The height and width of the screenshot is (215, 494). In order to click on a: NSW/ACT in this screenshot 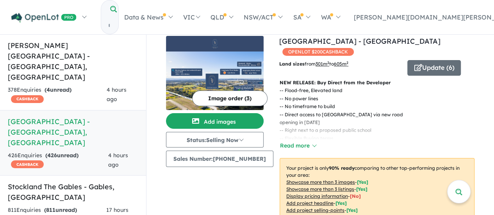, I will do `click(263, 17)`.